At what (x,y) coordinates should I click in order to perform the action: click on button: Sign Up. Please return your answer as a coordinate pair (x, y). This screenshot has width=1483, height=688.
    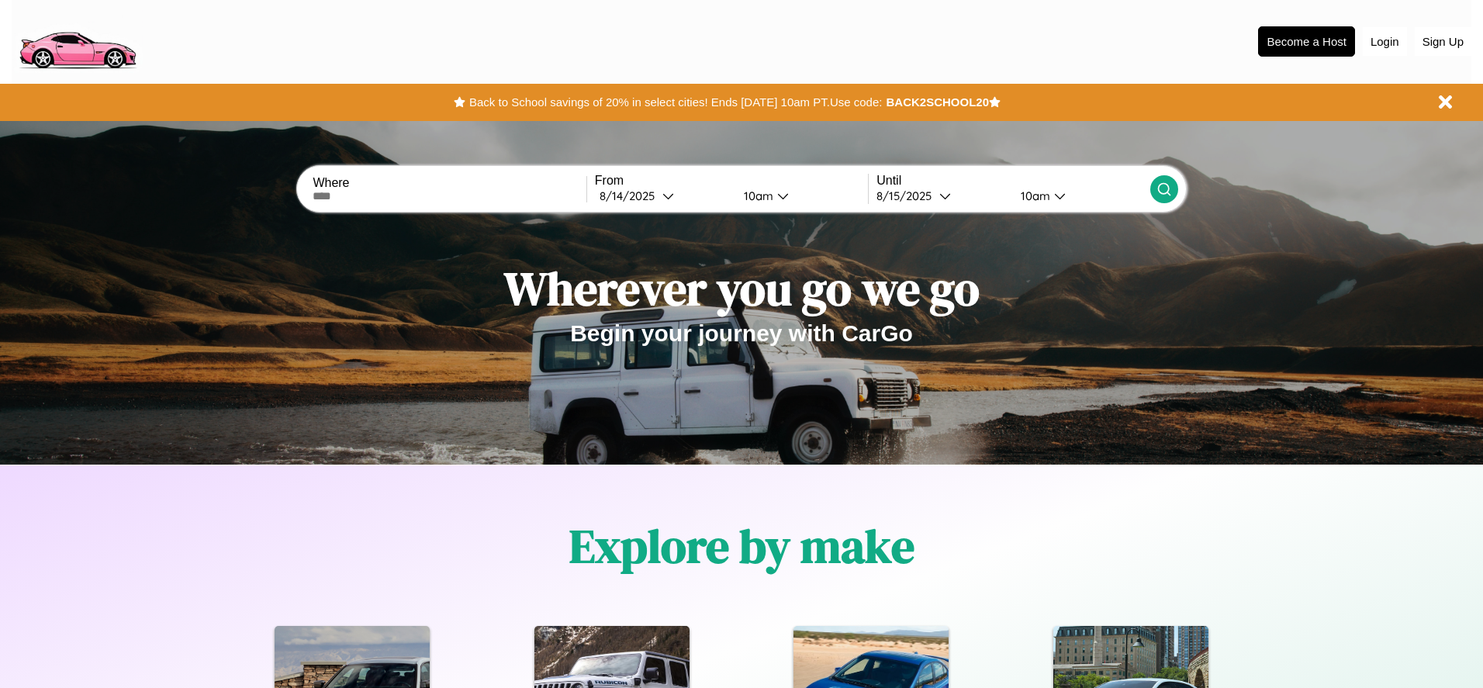
    Looking at the image, I should click on (1443, 41).